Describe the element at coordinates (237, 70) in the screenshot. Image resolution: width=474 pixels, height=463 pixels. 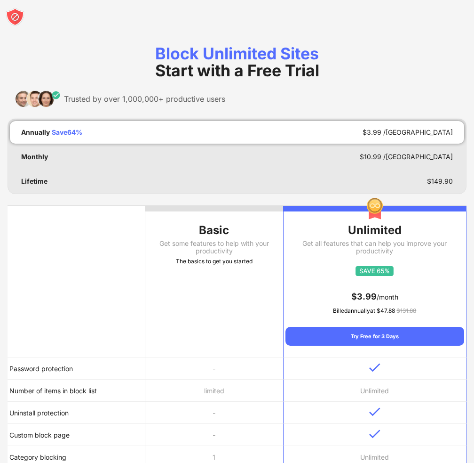
I see `span: Start with a Free Trial` at that location.